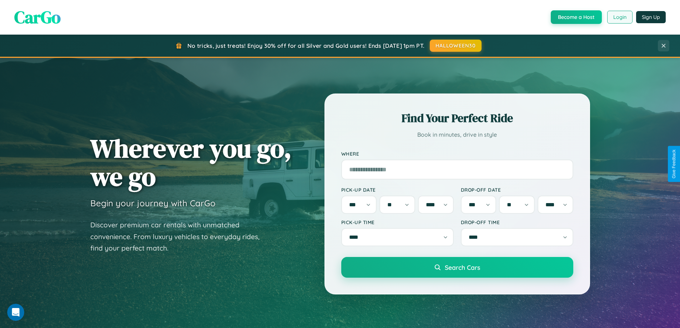 This screenshot has height=328, width=680. What do you see at coordinates (457, 118) in the screenshot?
I see `h2: Find Your Perfect Ride` at bounding box center [457, 118].